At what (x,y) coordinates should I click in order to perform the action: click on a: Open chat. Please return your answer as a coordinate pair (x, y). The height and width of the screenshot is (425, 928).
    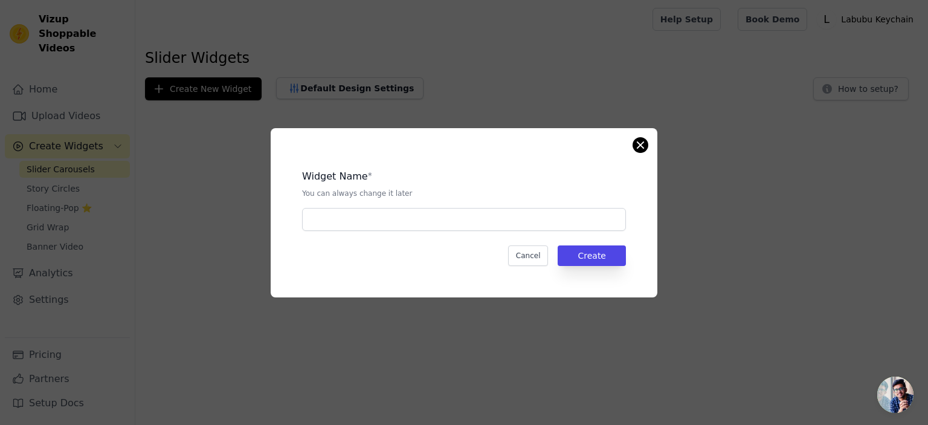
    Looking at the image, I should click on (895, 394).